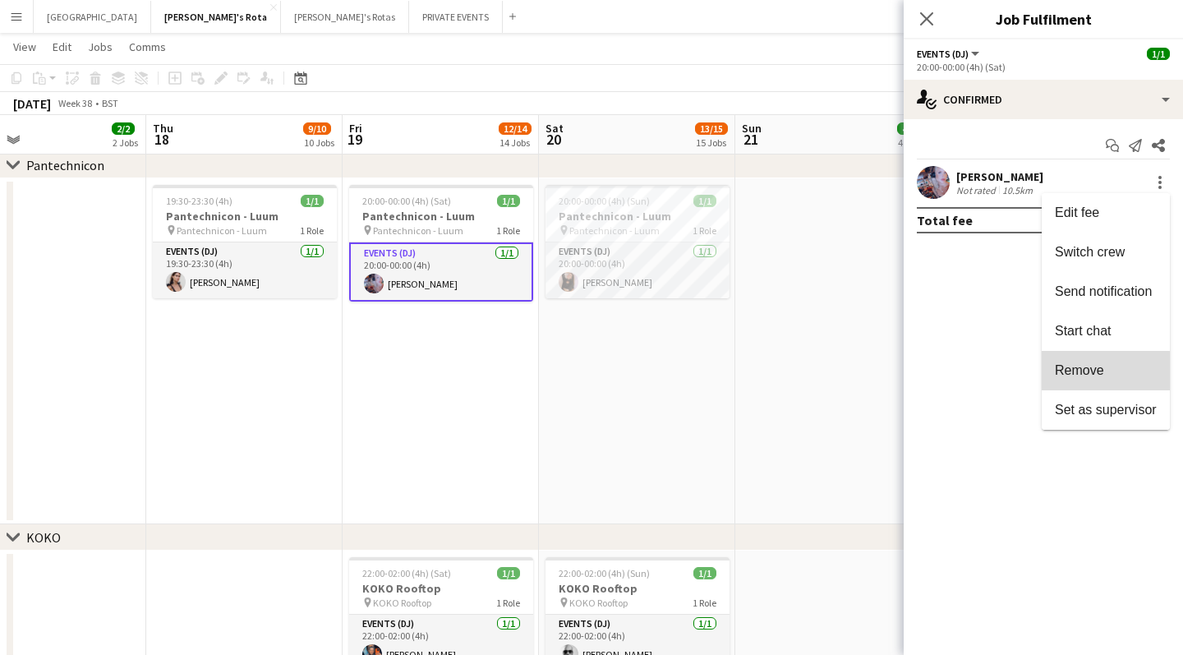 The height and width of the screenshot is (655, 1183). What do you see at coordinates (1080, 370) in the screenshot?
I see `span: Remove` at bounding box center [1080, 370].